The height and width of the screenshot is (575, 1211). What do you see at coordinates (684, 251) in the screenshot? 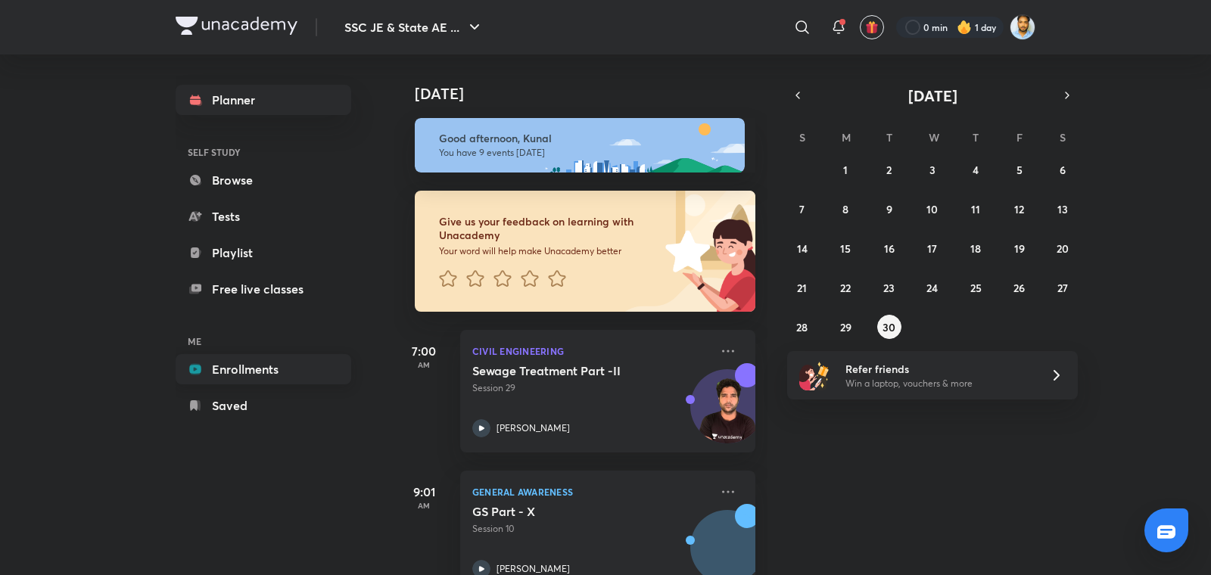
I see `img: feedback_image` at bounding box center [684, 251].